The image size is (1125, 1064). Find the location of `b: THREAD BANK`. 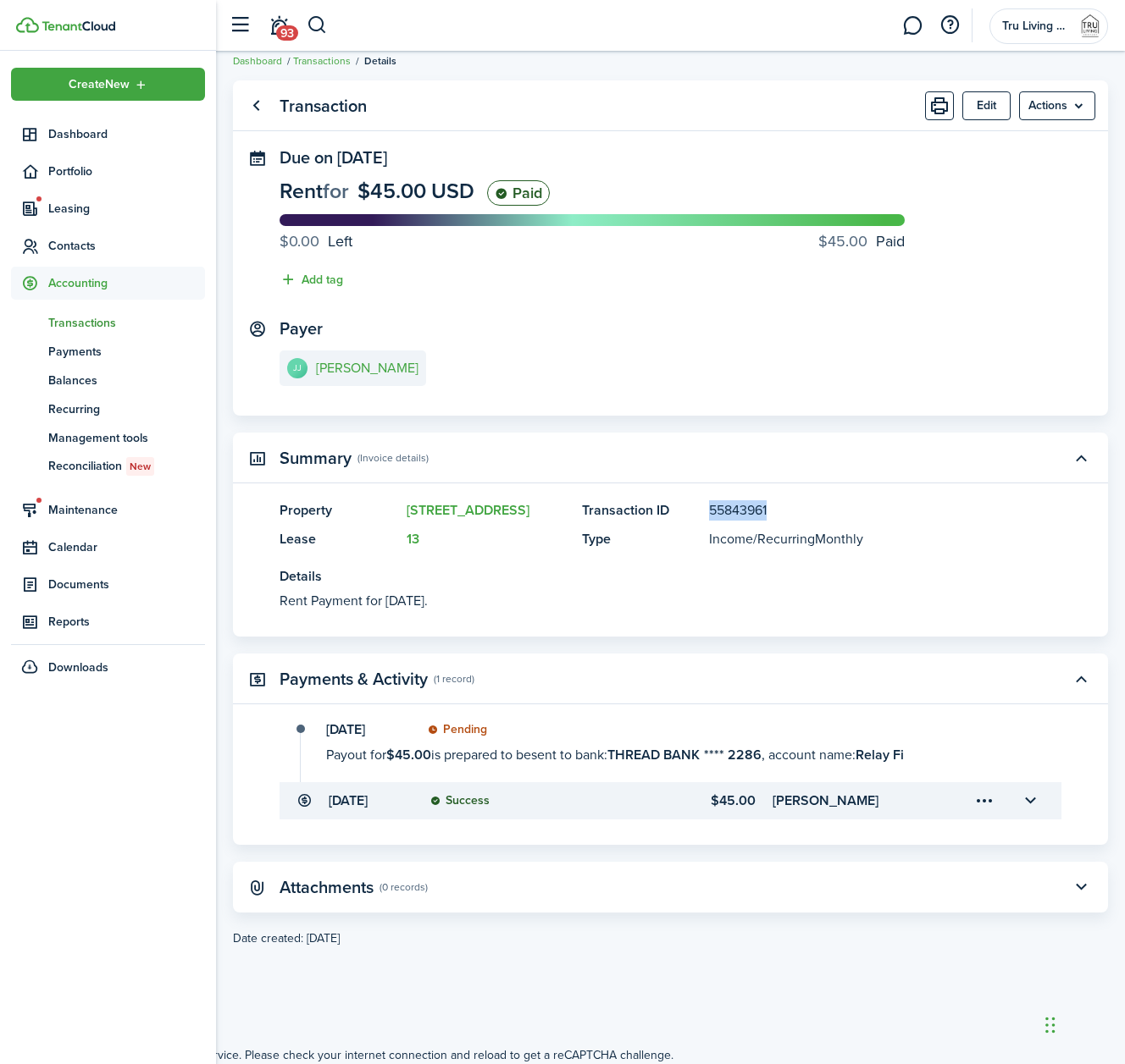

b: THREAD BANK is located at coordinates (653, 755).